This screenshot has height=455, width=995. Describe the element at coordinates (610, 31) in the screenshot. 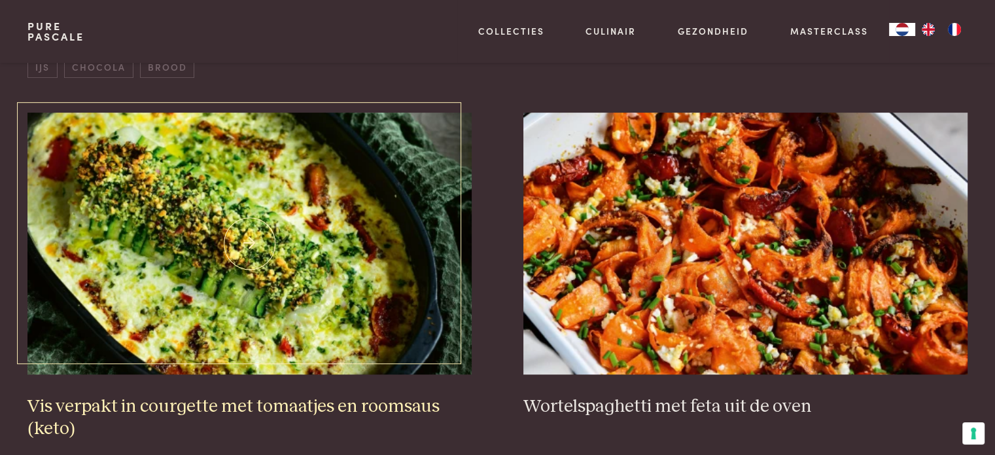

I see `a: Culinair` at that location.